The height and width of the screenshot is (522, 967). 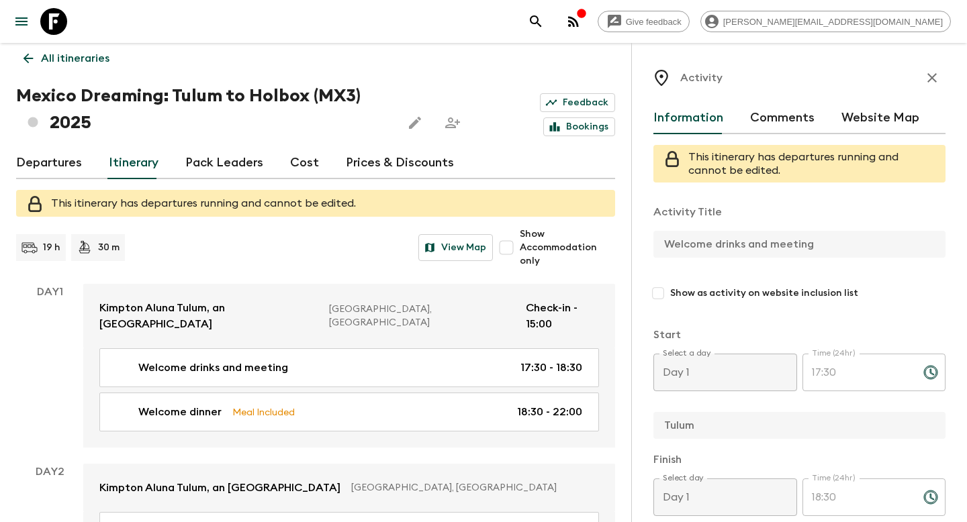 I want to click on p: 18:30 - 22:00, so click(x=549, y=412).